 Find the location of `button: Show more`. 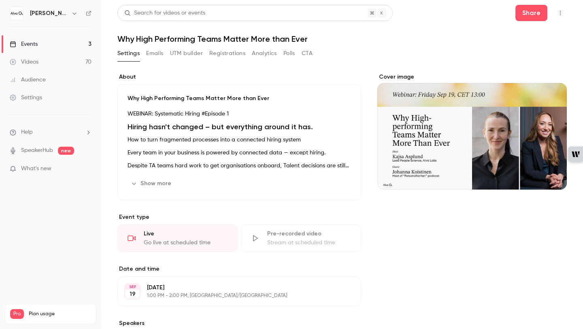

button: Show more is located at coordinates (152, 183).